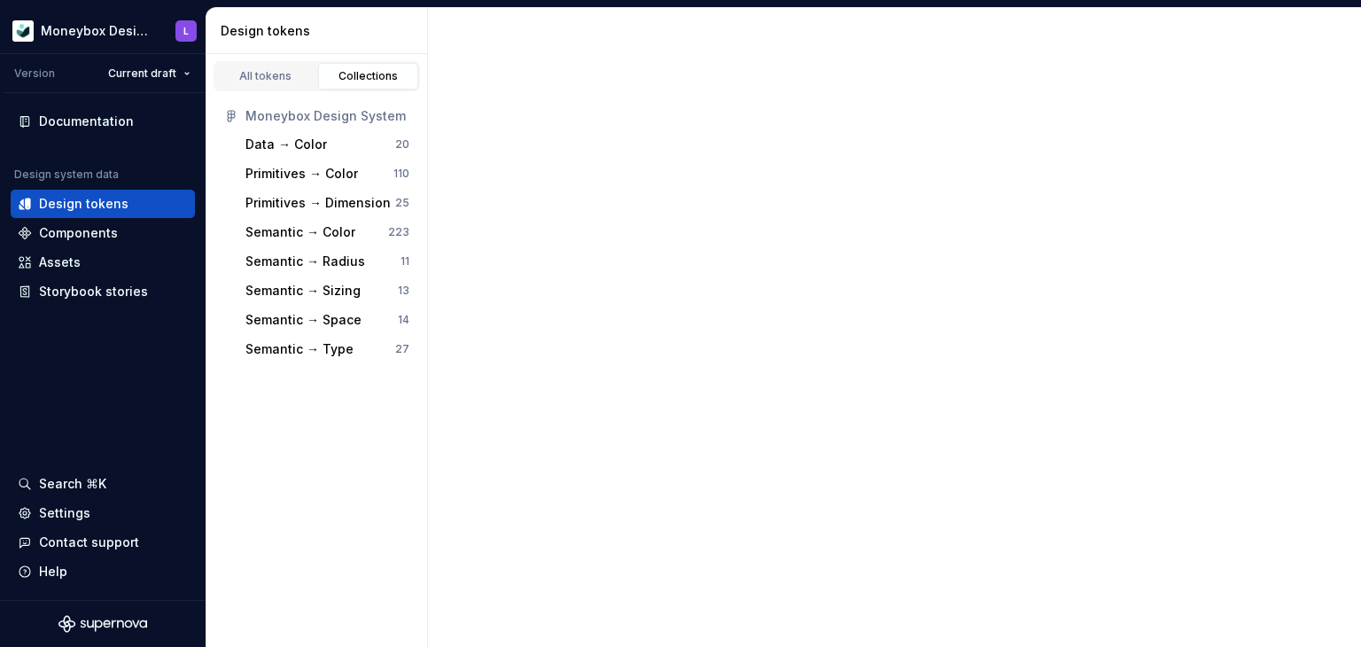 The width and height of the screenshot is (1361, 647). What do you see at coordinates (103, 571) in the screenshot?
I see `button: Help` at bounding box center [103, 571].